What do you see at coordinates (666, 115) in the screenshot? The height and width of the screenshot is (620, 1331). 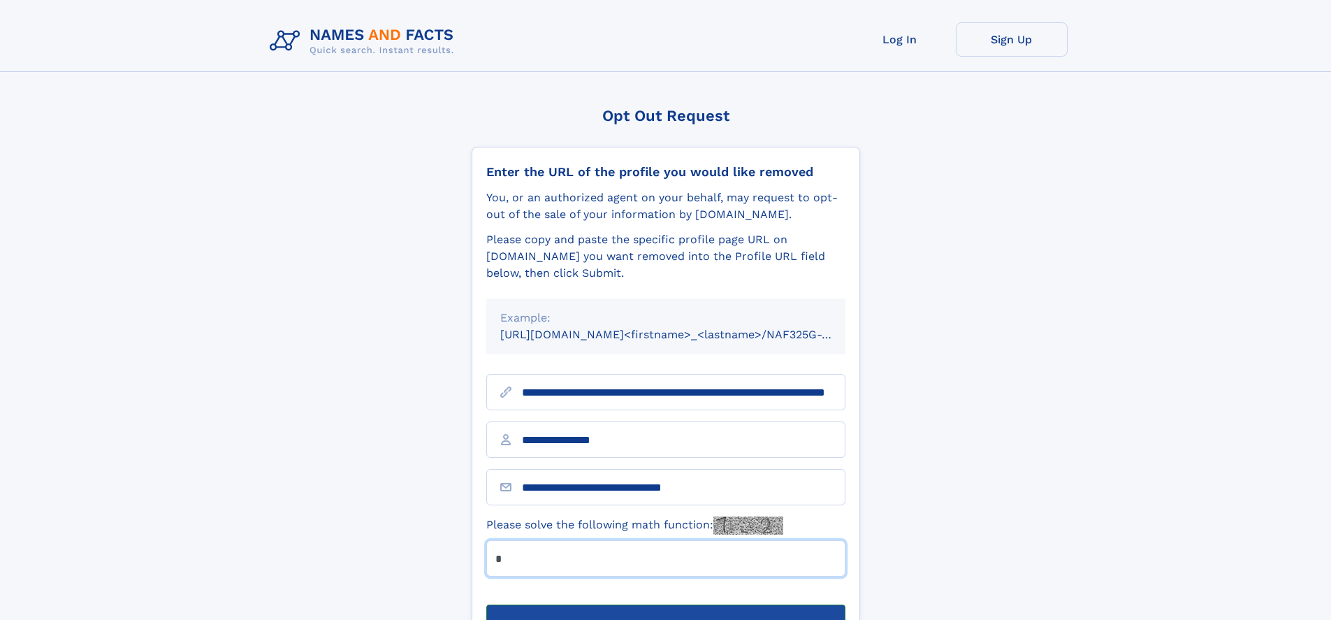 I see `div: Opt Out Request` at bounding box center [666, 115].